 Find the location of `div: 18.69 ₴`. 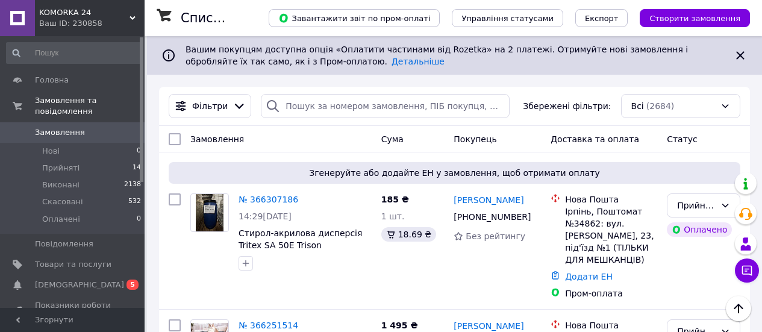

div: 18.69 ₴ is located at coordinates (408, 234).